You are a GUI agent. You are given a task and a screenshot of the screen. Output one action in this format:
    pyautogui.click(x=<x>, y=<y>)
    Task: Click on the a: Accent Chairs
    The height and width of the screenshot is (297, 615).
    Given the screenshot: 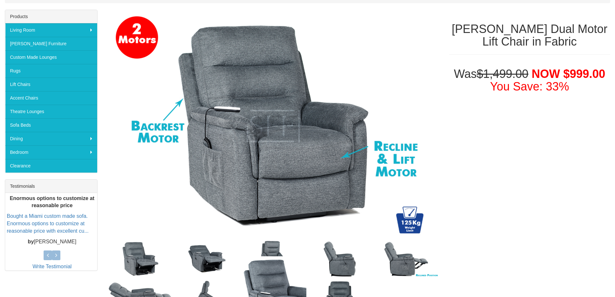 What is the action you would take?
    pyautogui.click(x=51, y=98)
    